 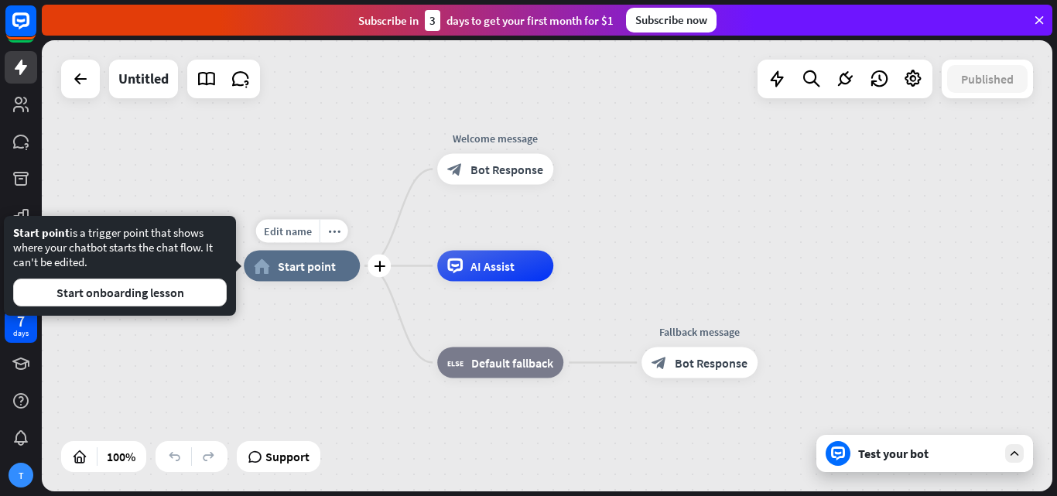 What do you see at coordinates (432, 20) in the screenshot?
I see `div: 3` at bounding box center [432, 20].